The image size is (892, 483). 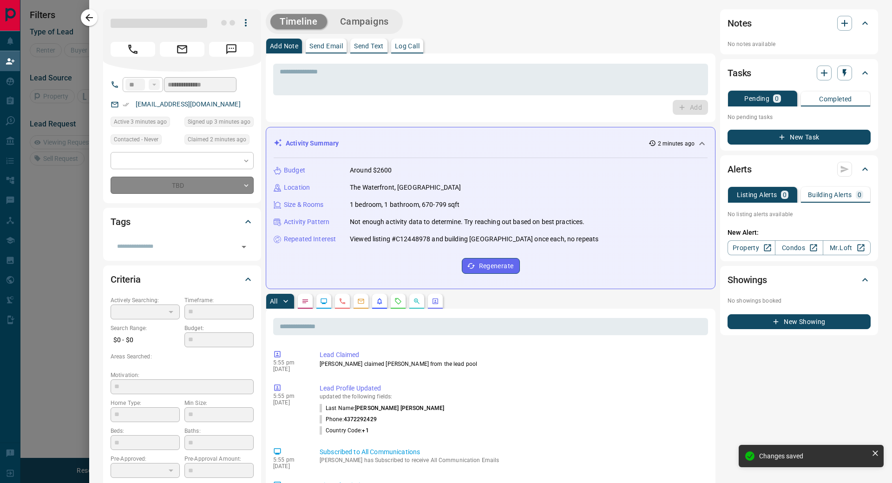 I want to click on span: Message, so click(x=231, y=49).